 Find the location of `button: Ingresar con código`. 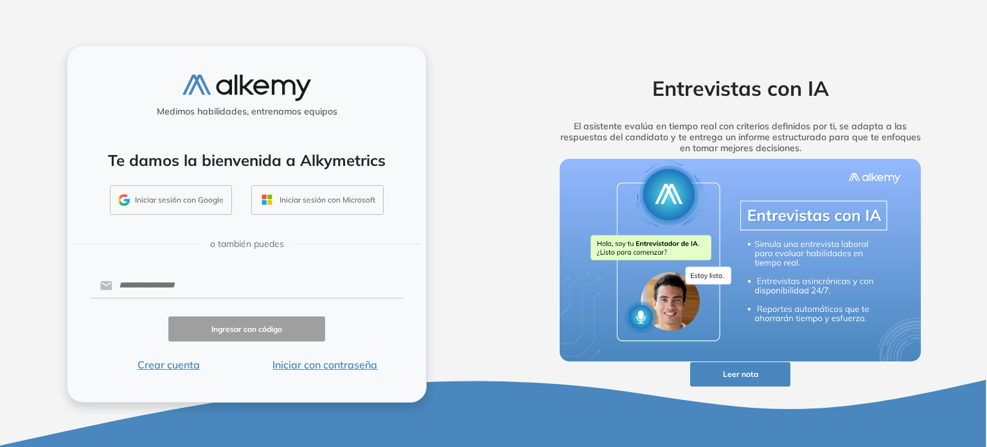

button: Ingresar con código is located at coordinates (247, 328).